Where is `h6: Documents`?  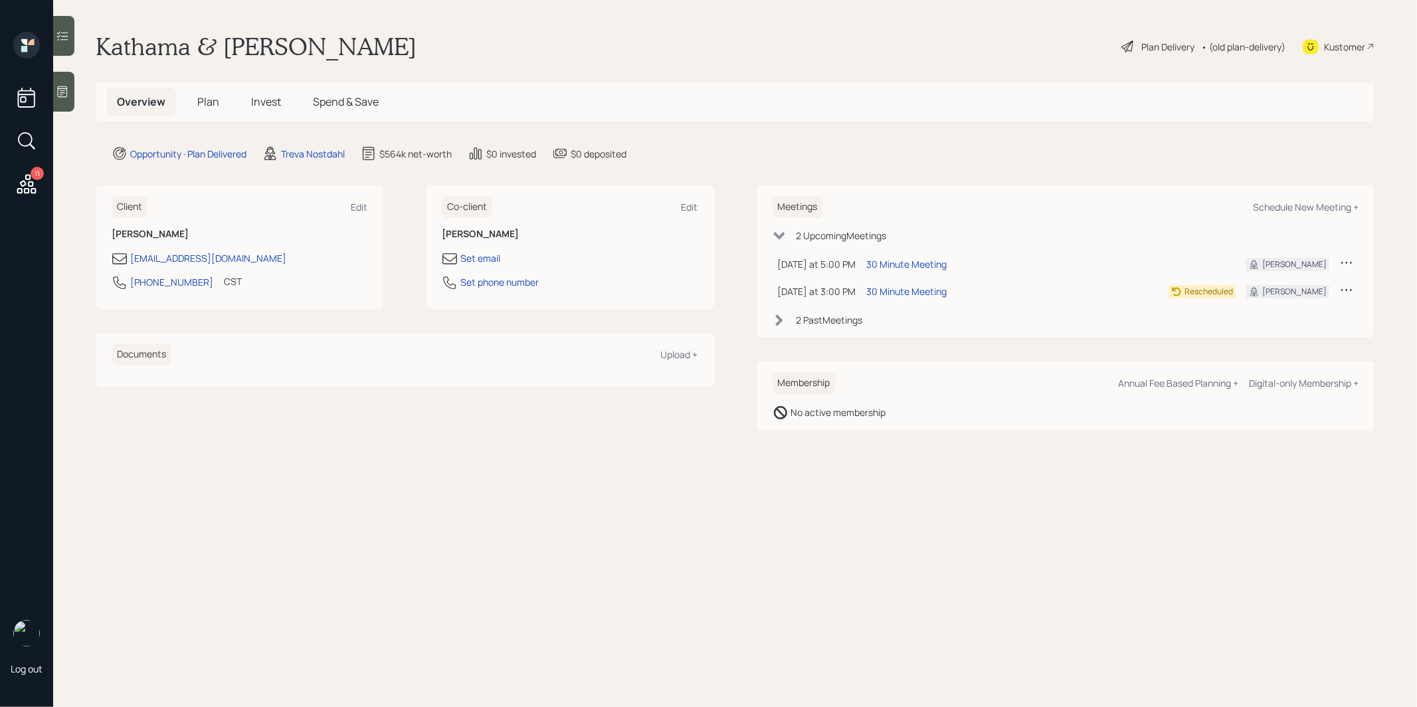
h6: Documents is located at coordinates (141, 354).